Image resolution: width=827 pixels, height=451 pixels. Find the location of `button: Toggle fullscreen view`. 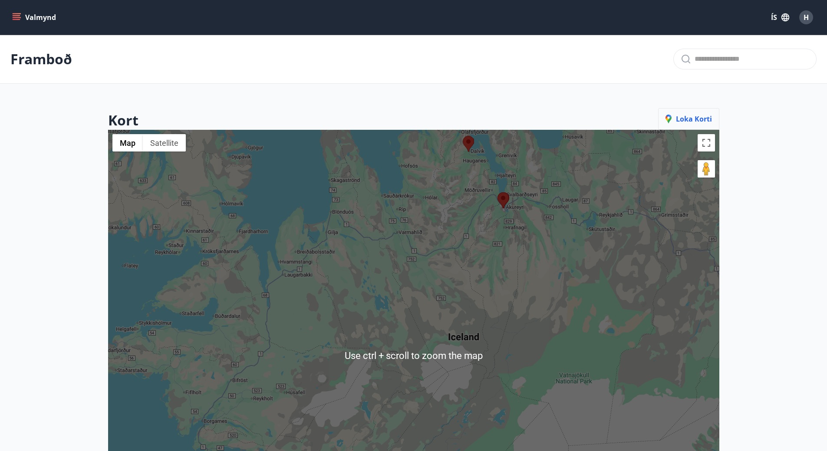

button: Toggle fullscreen view is located at coordinates (706, 143).